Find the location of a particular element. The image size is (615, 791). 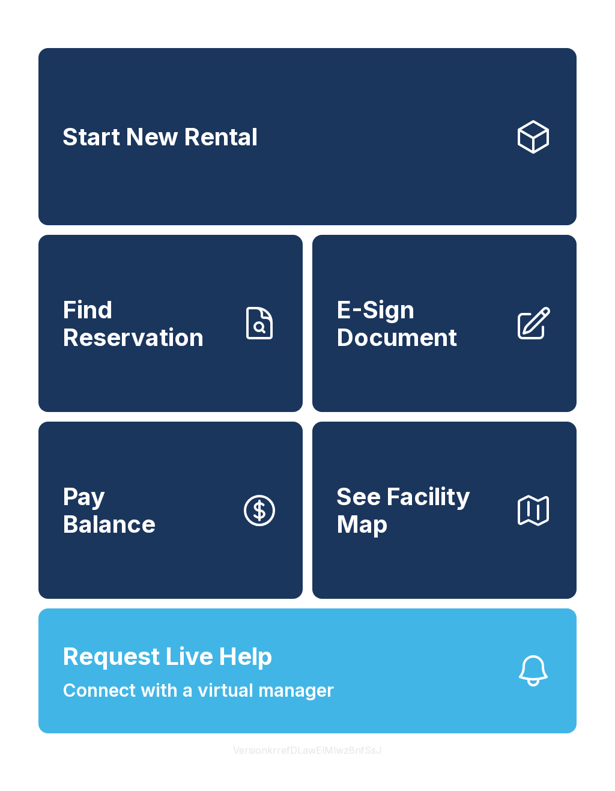

a: Find Reservation is located at coordinates (171, 323).